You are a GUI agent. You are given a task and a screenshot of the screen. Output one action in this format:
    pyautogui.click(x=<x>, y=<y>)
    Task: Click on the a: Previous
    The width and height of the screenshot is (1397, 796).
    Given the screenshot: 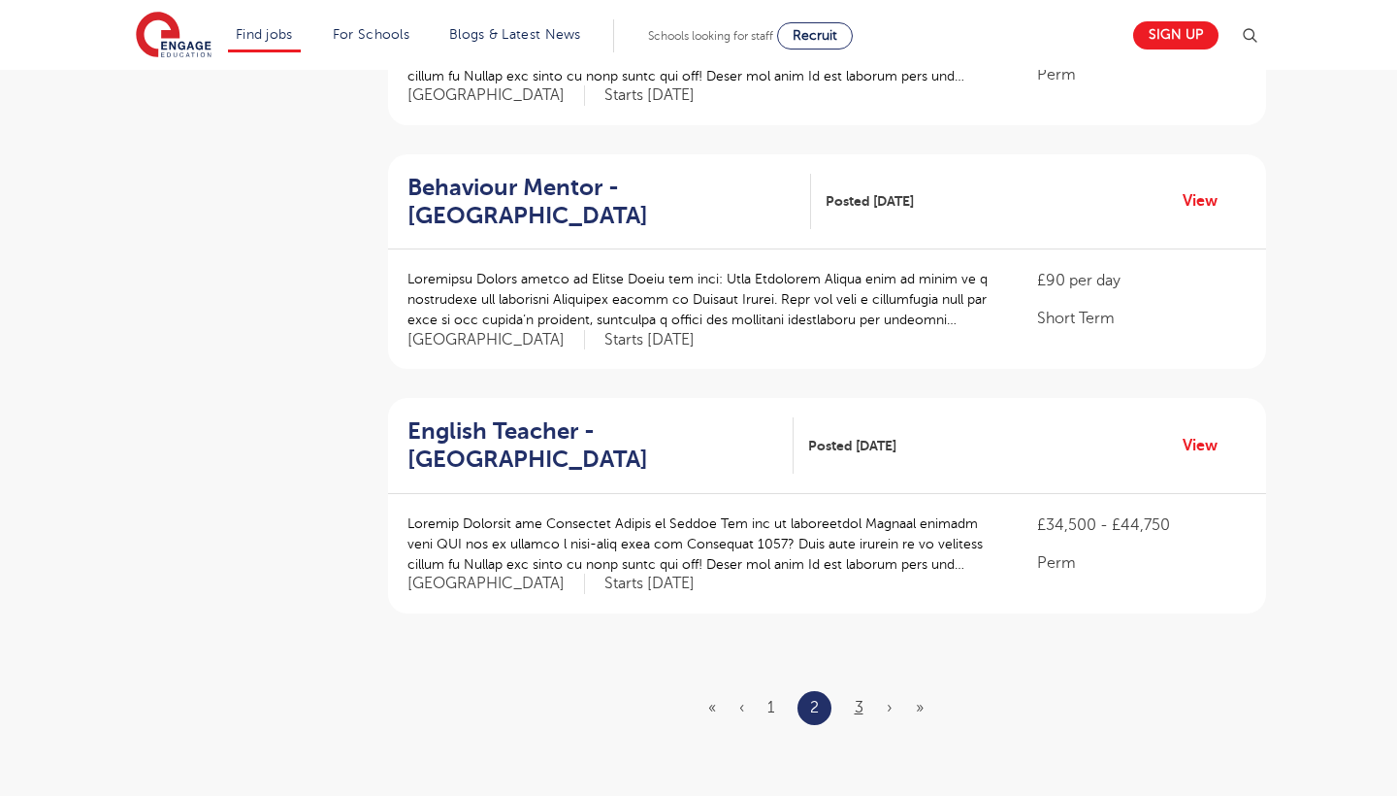 What is the action you would take?
    pyautogui.click(x=741, y=707)
    